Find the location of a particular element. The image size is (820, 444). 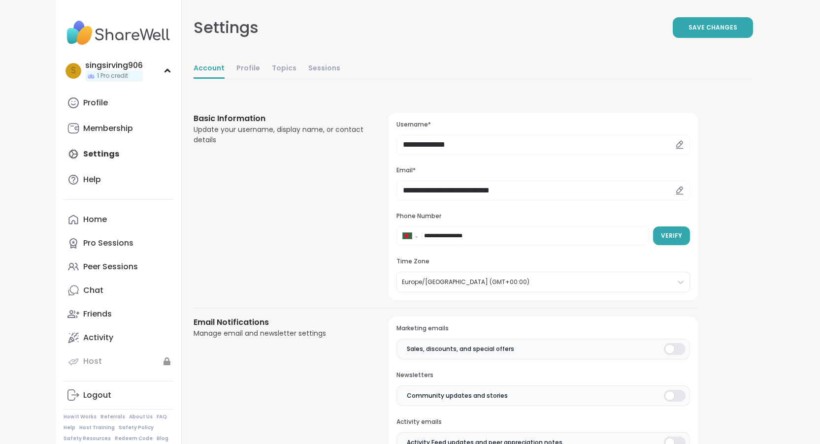

a: How It Works is located at coordinates (80, 417).